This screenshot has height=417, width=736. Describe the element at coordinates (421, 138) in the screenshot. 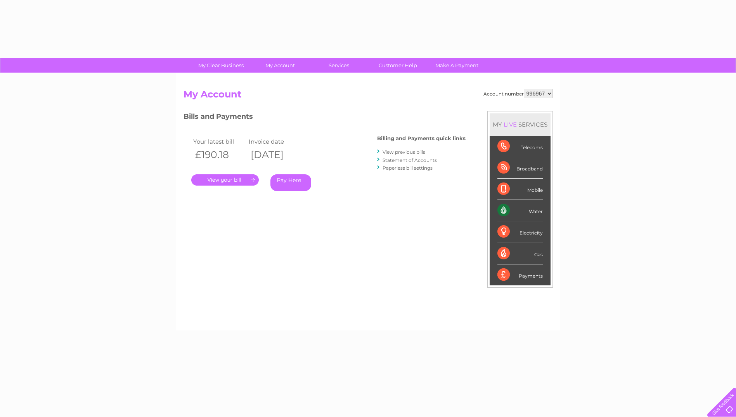

I see `h4: Billing and Payments quick links` at that location.